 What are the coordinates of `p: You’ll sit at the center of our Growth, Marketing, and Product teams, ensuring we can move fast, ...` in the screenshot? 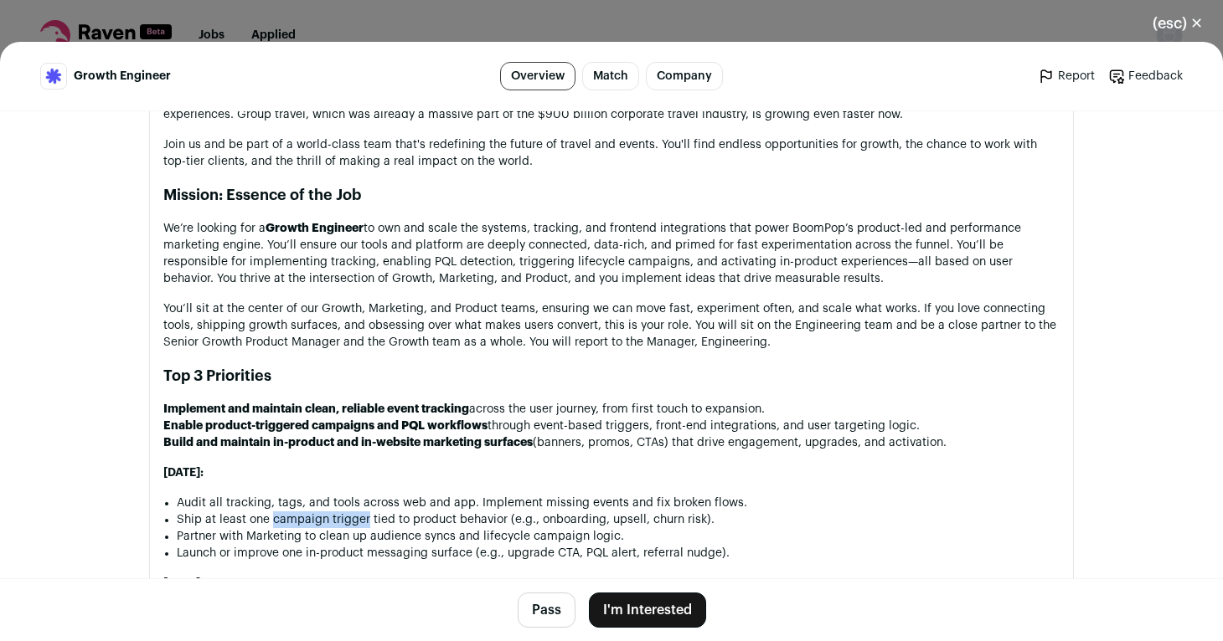 It's located at (611, 326).